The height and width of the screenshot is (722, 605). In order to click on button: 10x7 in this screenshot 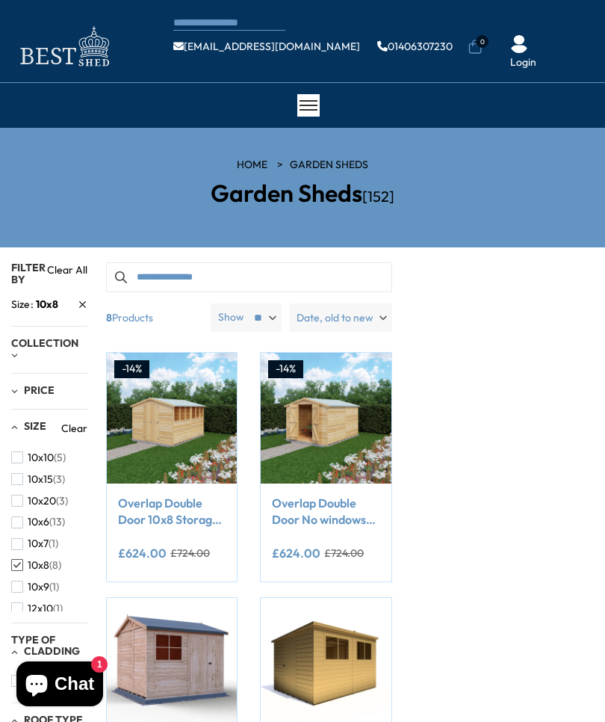, I will do `click(34, 543)`.